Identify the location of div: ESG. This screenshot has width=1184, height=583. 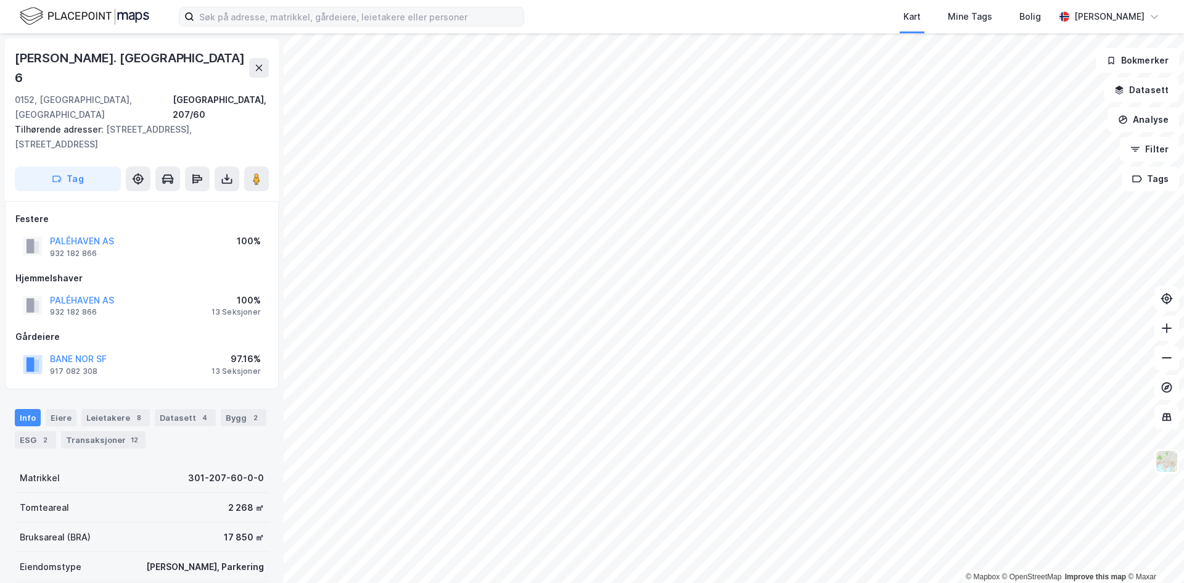
(35, 440).